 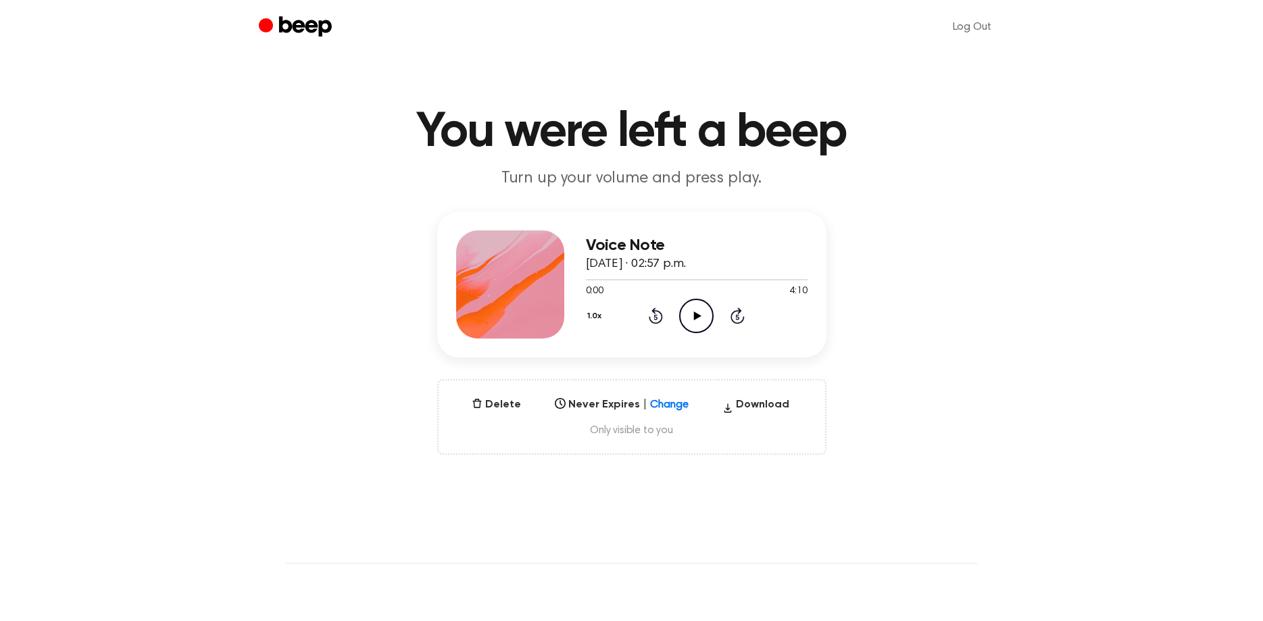 I want to click on span: 0:00, so click(x=595, y=291).